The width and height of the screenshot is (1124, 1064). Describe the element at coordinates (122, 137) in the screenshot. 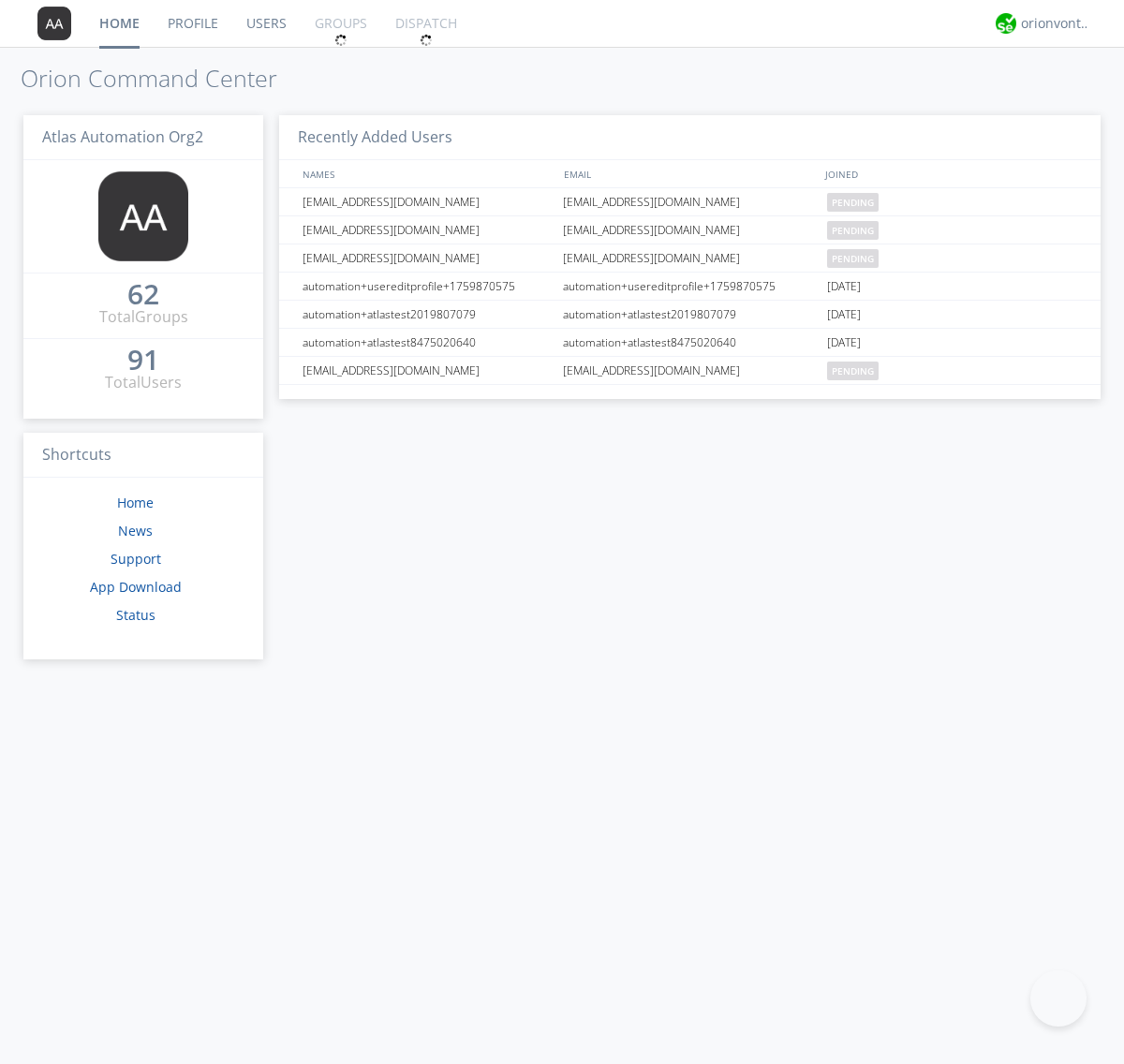

I see `span: Atlas Automation Org2` at that location.